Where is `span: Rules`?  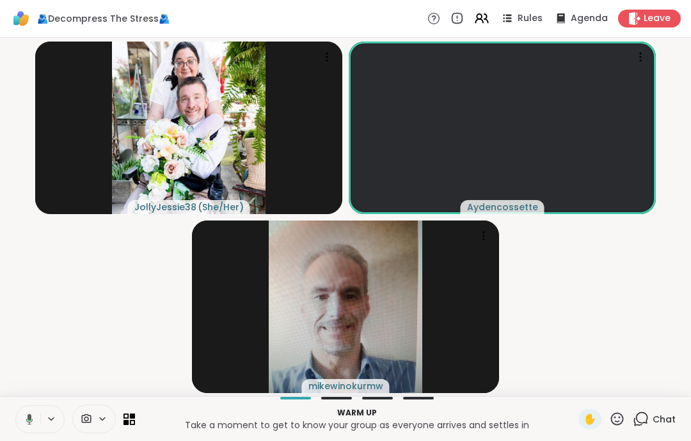
span: Rules is located at coordinates (530, 19).